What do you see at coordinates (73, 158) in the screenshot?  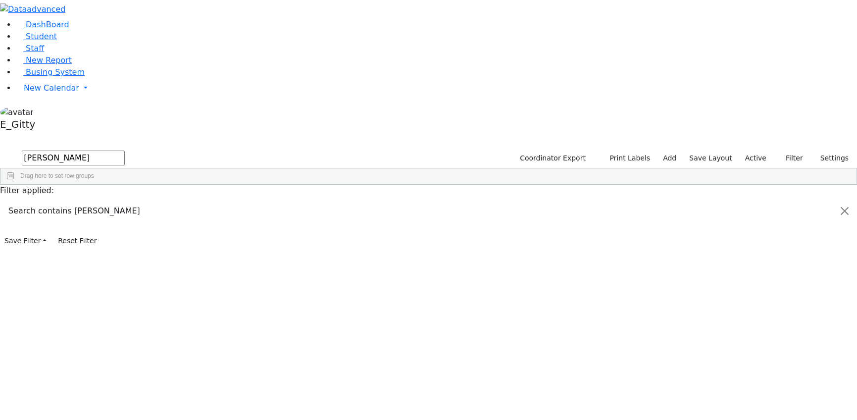 I see `input: Search` at bounding box center [73, 158].